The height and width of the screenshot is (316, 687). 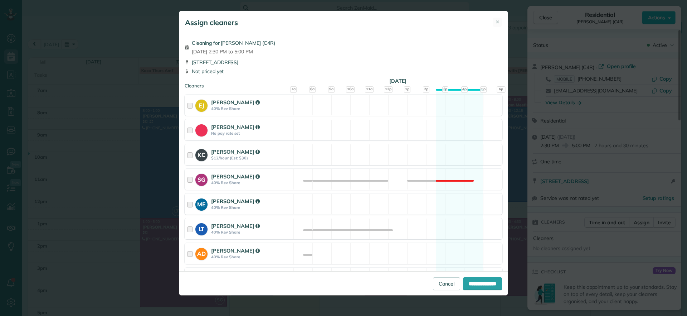 I want to click on strong: KC, so click(x=201, y=154).